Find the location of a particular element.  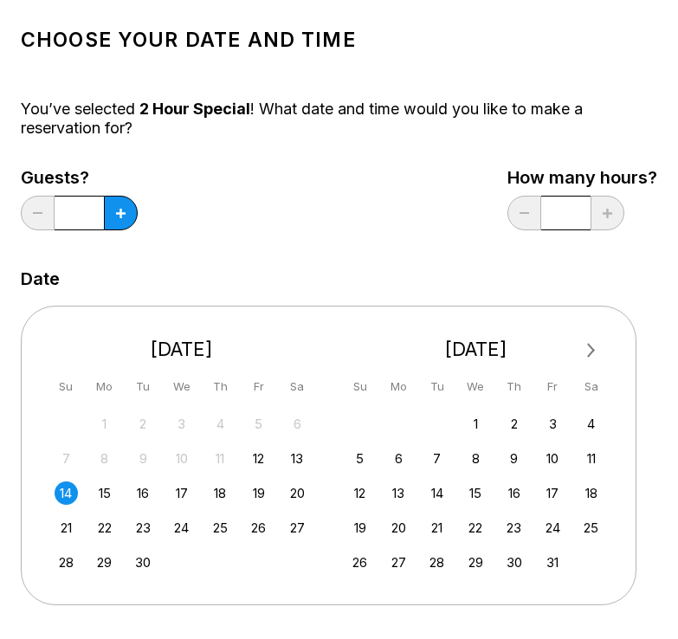

span: 2 Hour Special is located at coordinates (195, 108).